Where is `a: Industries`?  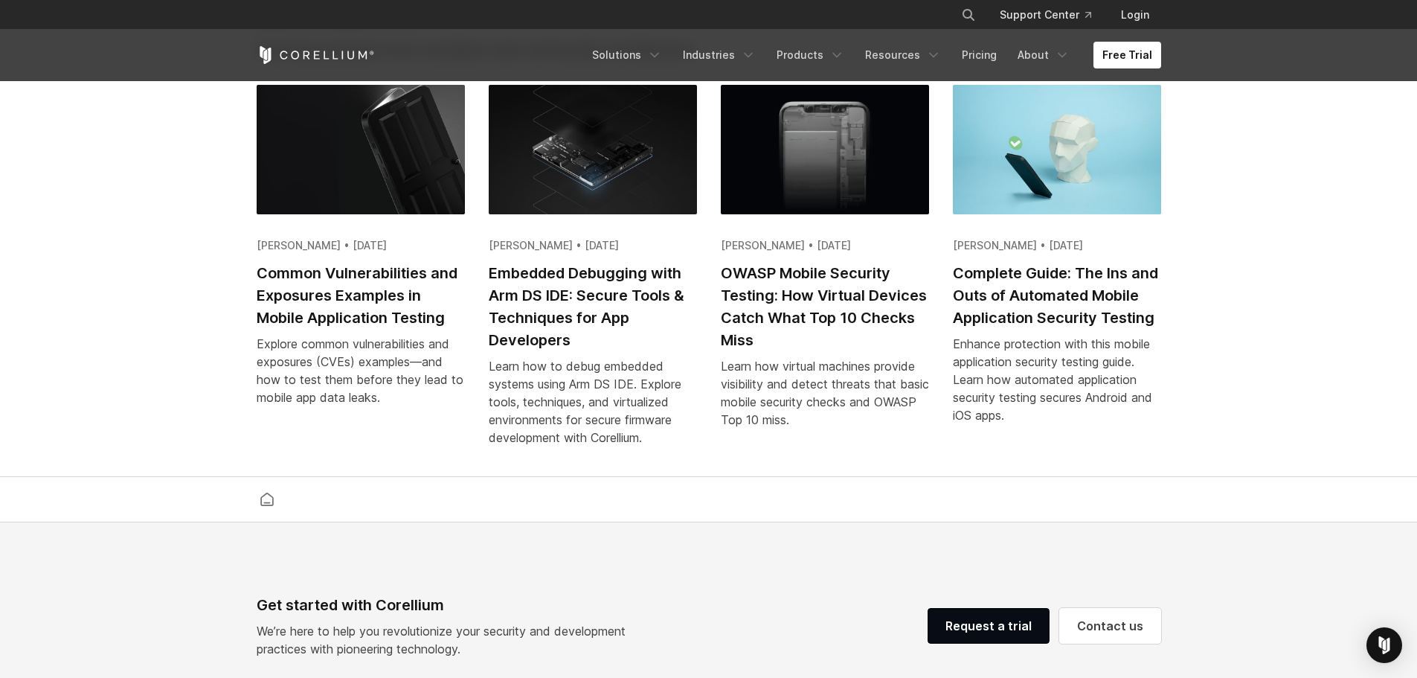 a: Industries is located at coordinates (719, 55).